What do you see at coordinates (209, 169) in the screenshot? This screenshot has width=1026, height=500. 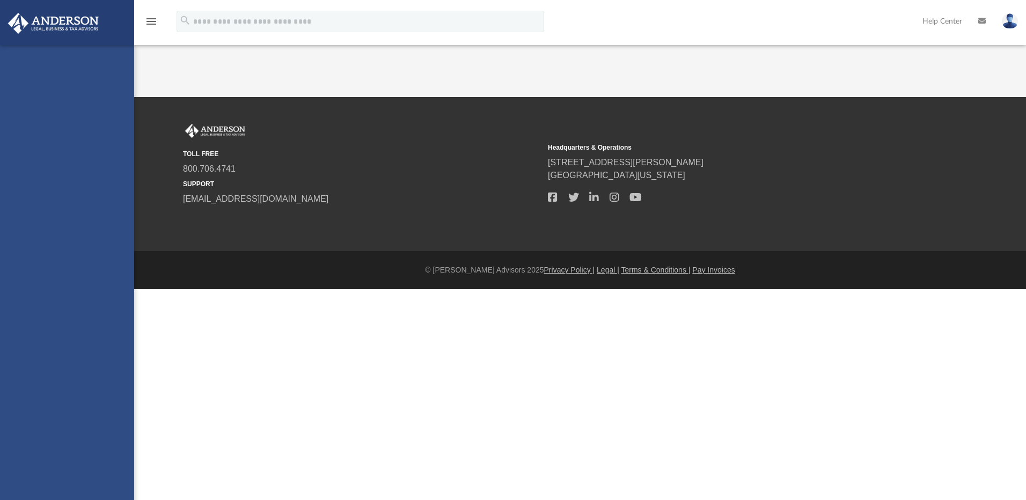 I see `a: 800.706.4741` at bounding box center [209, 169].